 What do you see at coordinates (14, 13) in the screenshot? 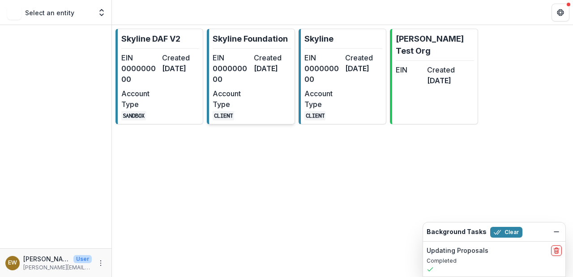
I see `img: Select an entity` at bounding box center [14, 13].